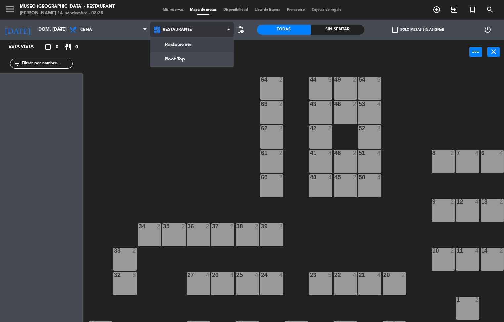  I want to click on a: Restaurante, so click(192, 45).